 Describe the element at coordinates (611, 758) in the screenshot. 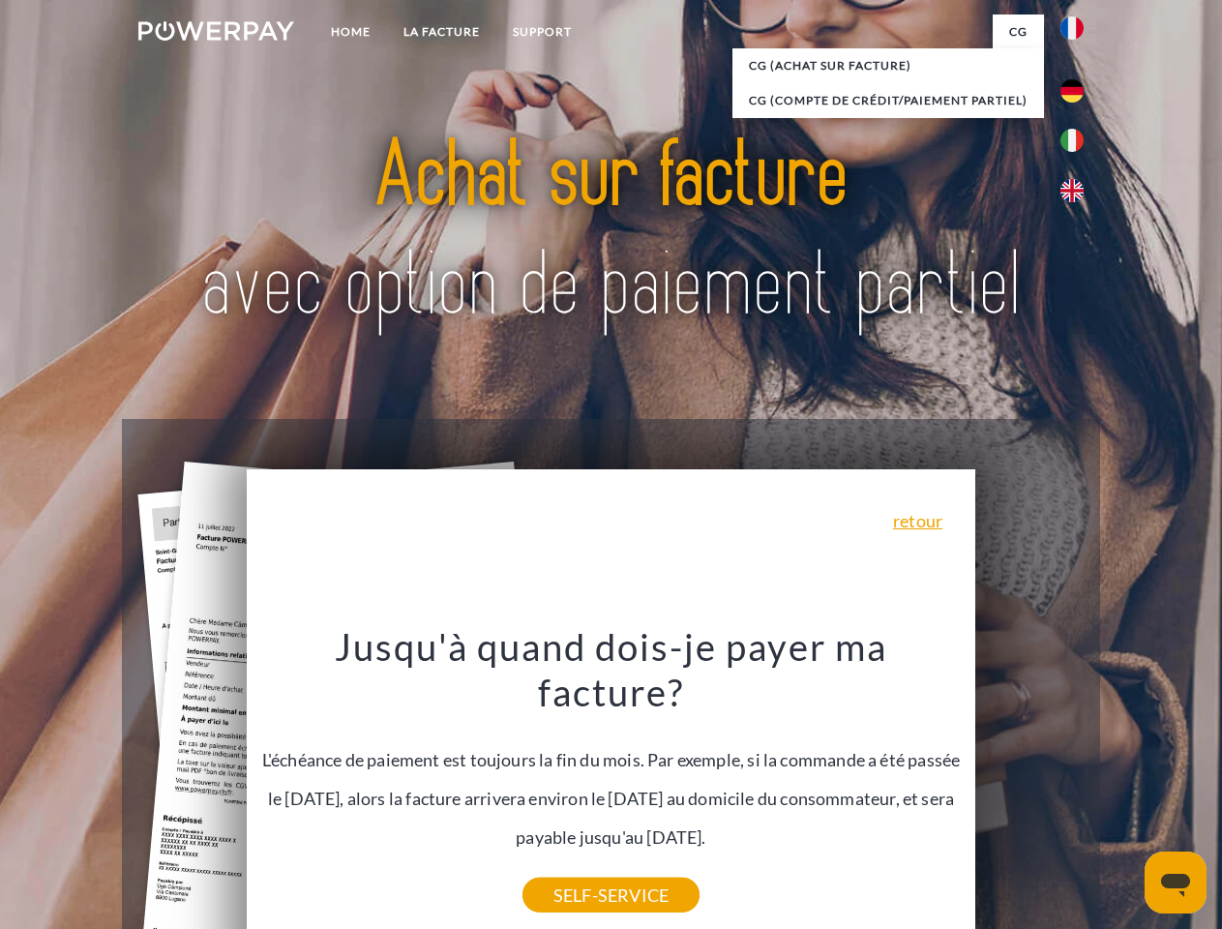

I see `div: L'échéance de paiement est toujours la fin du mois. Par exemple, si la commande a été passée le [...` at that location.